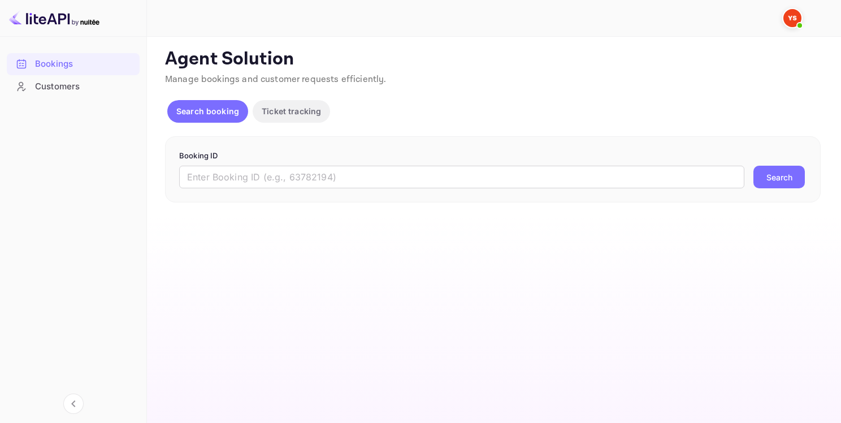 This screenshot has height=423, width=841. Describe the element at coordinates (462, 177) in the screenshot. I see `input: Enter Booking ID (e.g., 63782194)` at that location.